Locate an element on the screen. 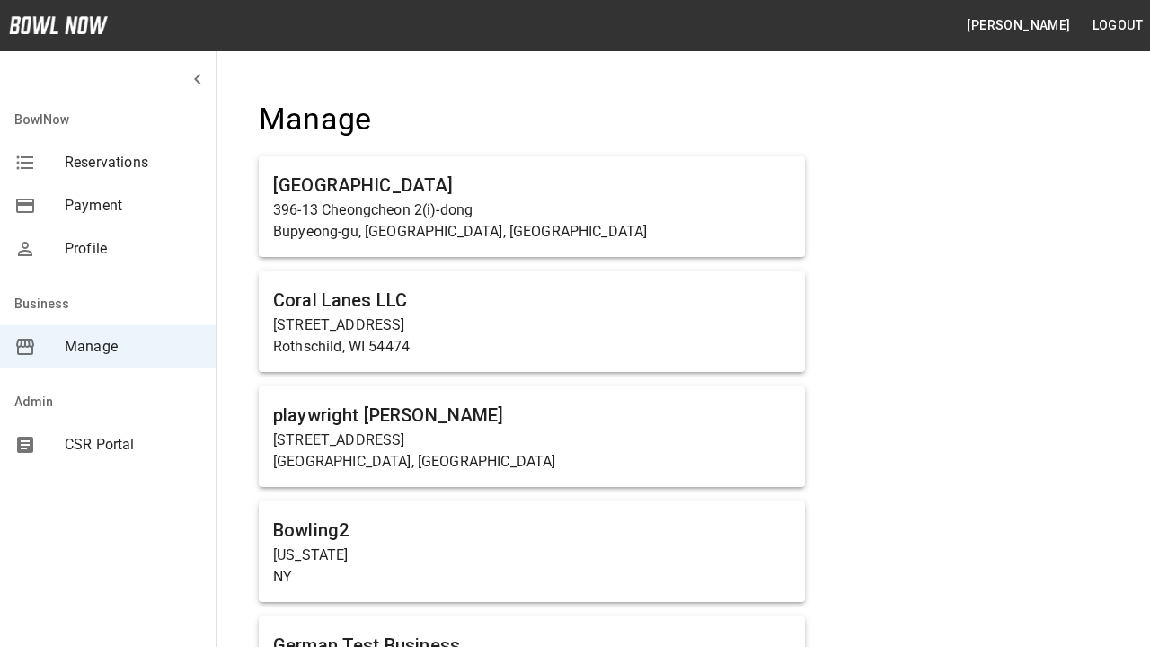 This screenshot has height=647, width=1150. h4: Manage is located at coordinates (532, 120).